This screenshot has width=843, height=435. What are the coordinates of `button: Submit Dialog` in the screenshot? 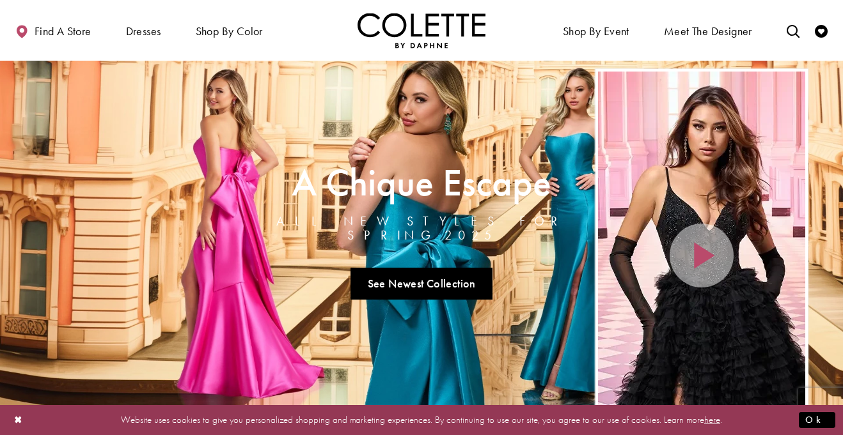 It's located at (817, 420).